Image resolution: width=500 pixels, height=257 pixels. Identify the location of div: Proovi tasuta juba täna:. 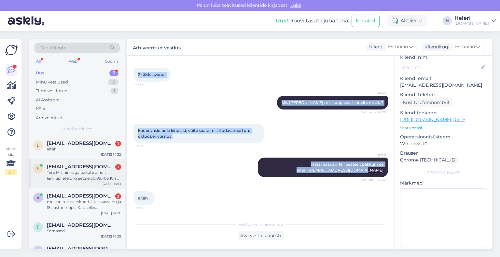
(312, 21).